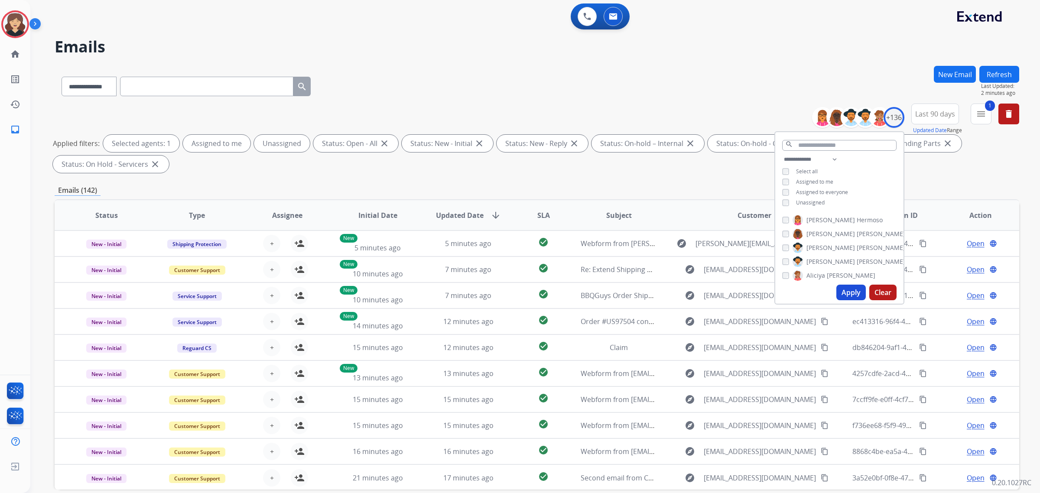 The image size is (1040, 493). I want to click on button: Last 90 days, so click(935, 114).